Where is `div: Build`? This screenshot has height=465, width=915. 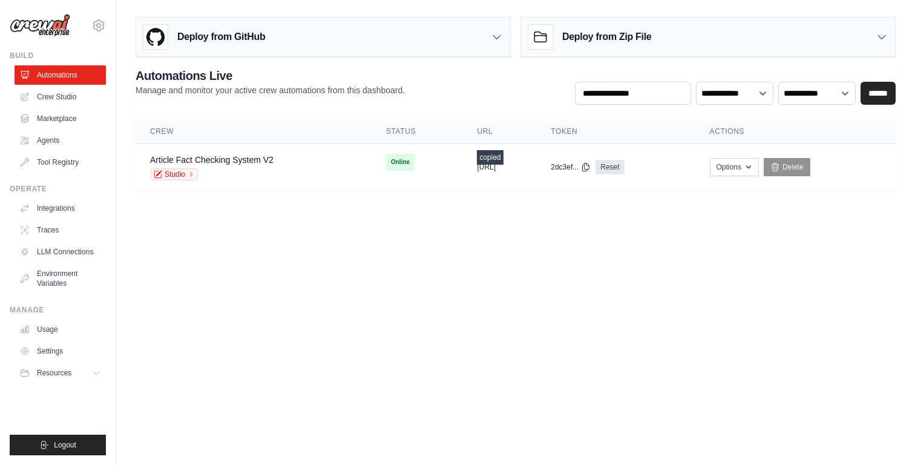
div: Build is located at coordinates (57, 56).